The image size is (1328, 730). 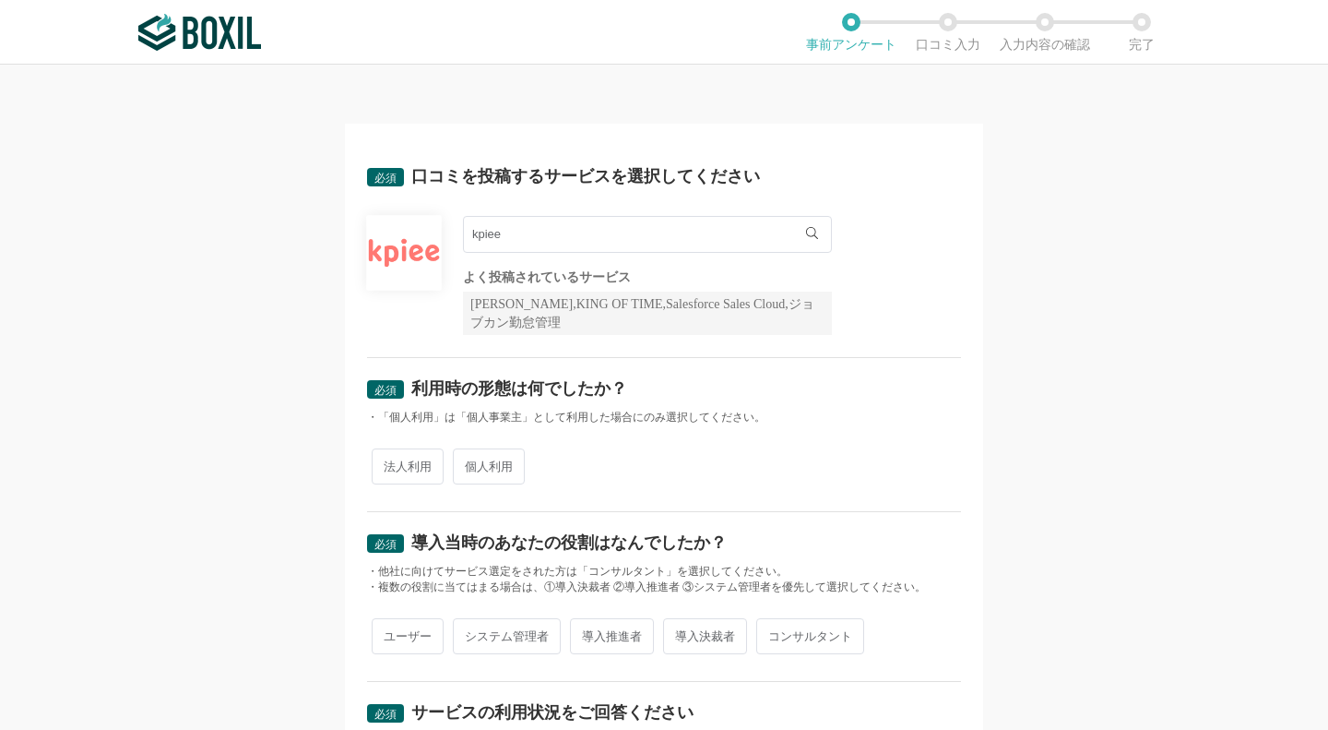 What do you see at coordinates (408, 466) in the screenshot?
I see `span: 法人利用` at bounding box center [408, 466].